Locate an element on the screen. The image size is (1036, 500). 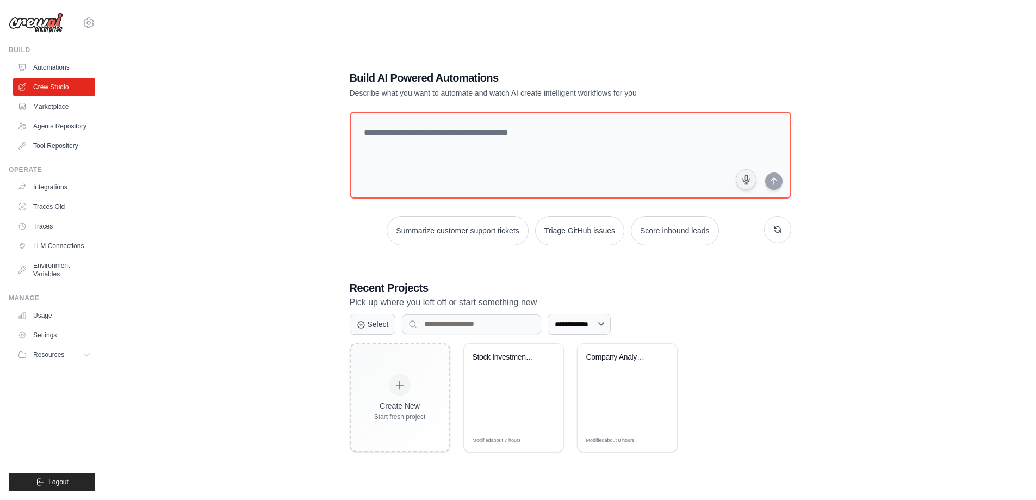
div: Build is located at coordinates (52, 50).